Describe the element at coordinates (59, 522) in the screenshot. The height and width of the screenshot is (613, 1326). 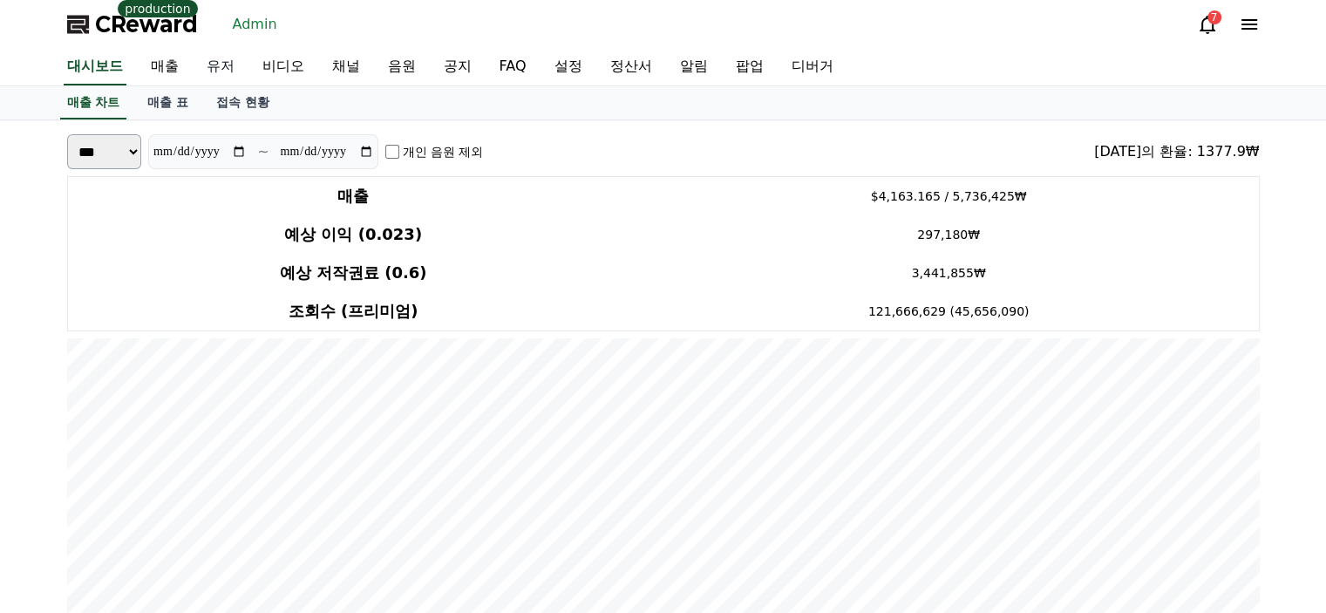
I see `span: Home` at that location.